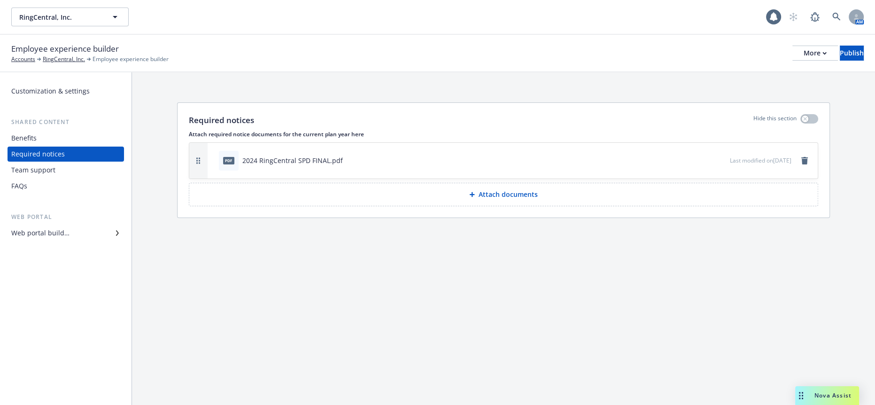  What do you see at coordinates (38, 154) in the screenshot?
I see `div: Required notices` at bounding box center [38, 154].